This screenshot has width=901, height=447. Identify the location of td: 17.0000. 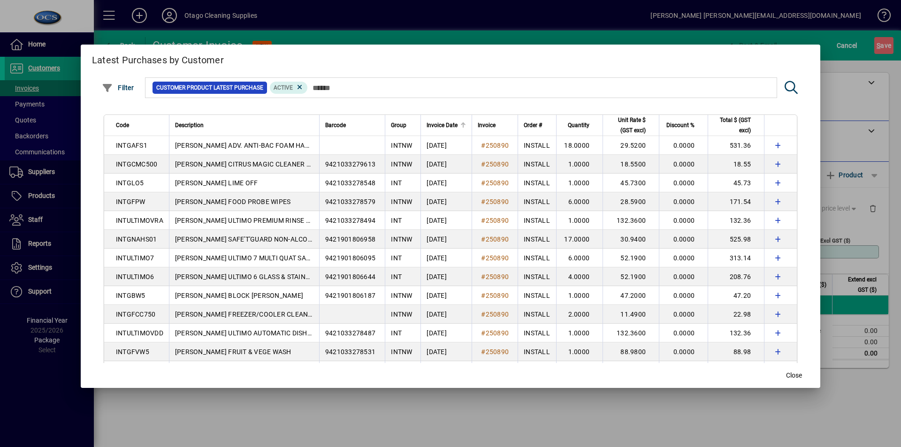
(579, 239).